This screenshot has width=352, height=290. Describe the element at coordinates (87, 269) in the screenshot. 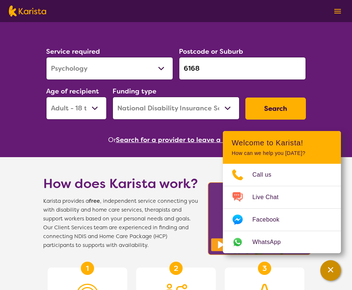

I see `div: 1` at that location.